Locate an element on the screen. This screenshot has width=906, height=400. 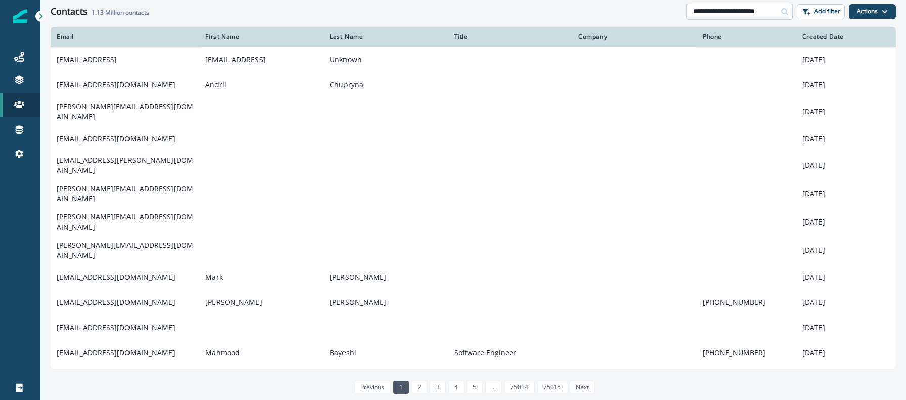
a: Next page is located at coordinates (582, 387).